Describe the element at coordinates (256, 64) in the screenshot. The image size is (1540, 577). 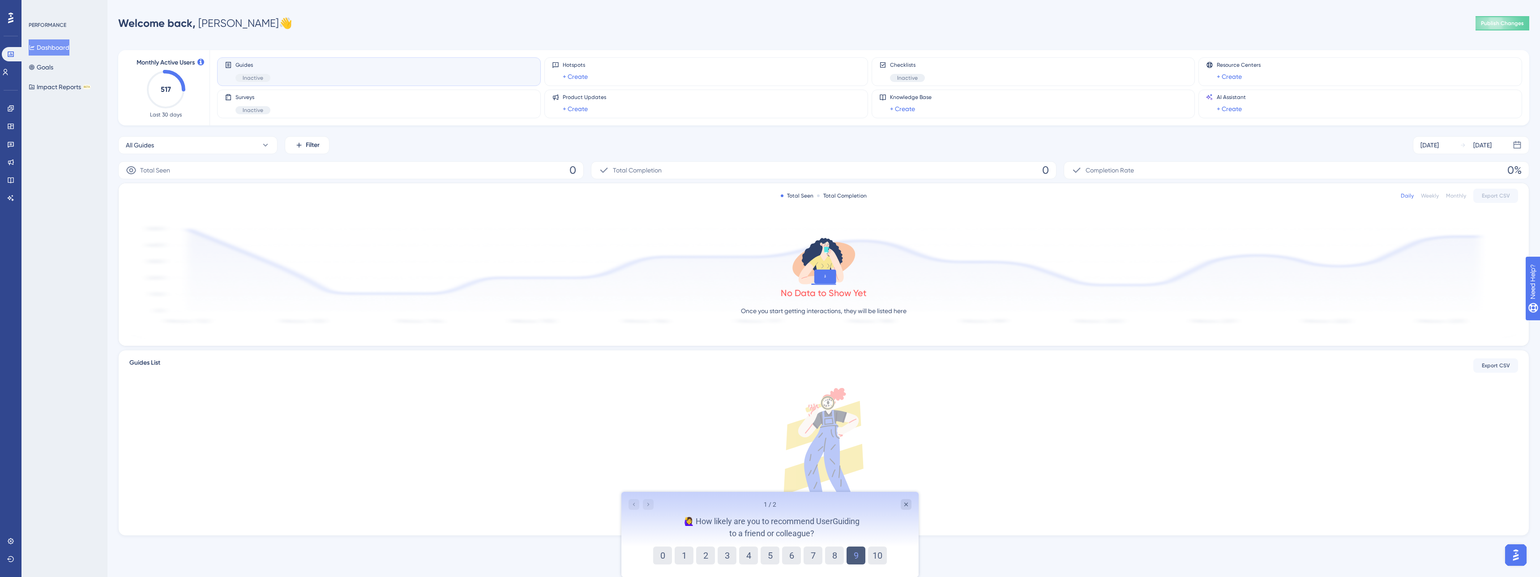
I see `button: Rate 10` at that location.